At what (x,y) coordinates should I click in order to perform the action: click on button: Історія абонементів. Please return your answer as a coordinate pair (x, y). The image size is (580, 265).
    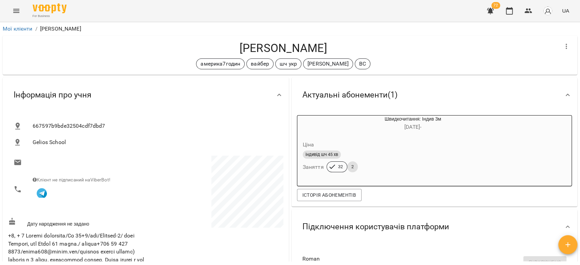
    Looking at the image, I should click on (329, 195).